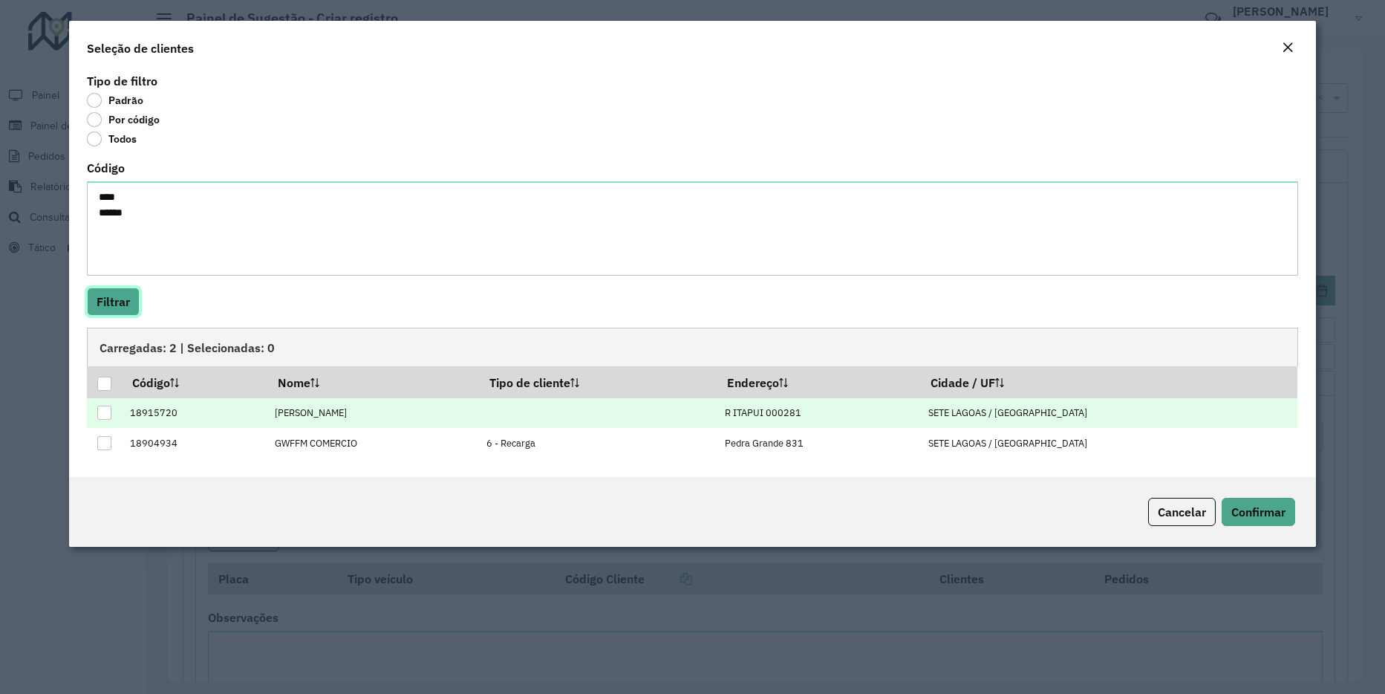 This screenshot has width=1385, height=694. What do you see at coordinates (692, 347) in the screenshot?
I see `div: Carregadas: 2 | Selecionadas: 0` at bounding box center [692, 347].